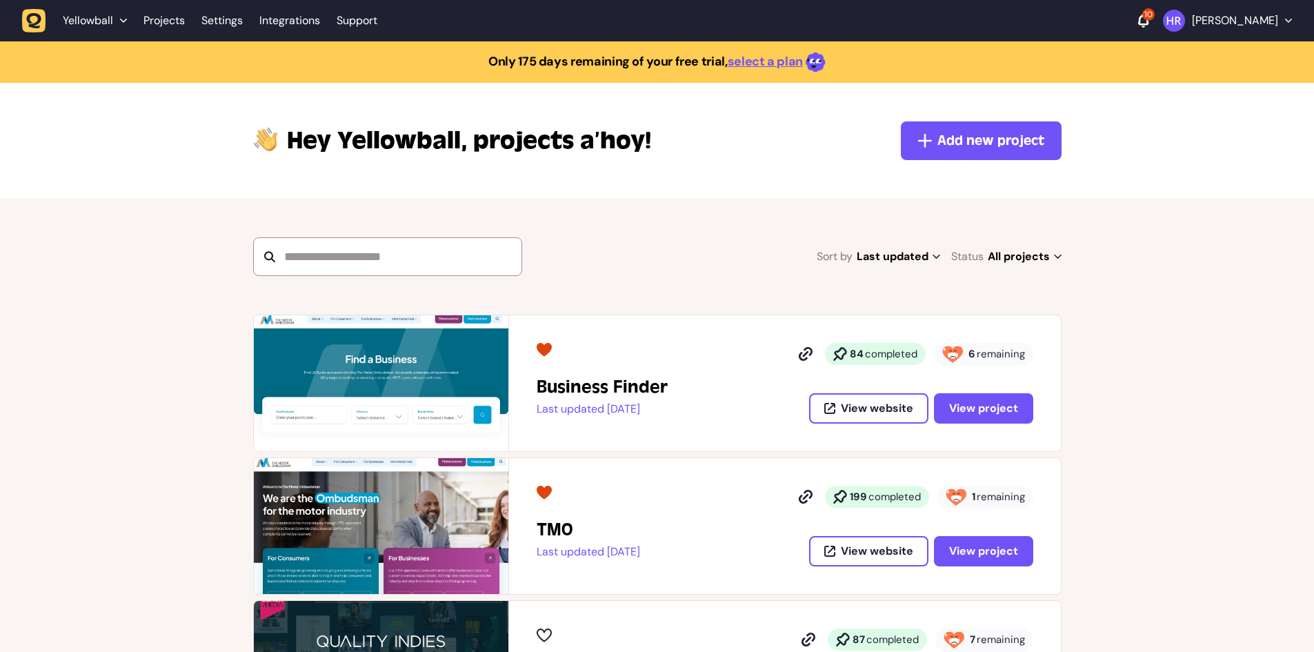 This screenshot has width=1314, height=652. I want to click on strong: 87, so click(859, 640).